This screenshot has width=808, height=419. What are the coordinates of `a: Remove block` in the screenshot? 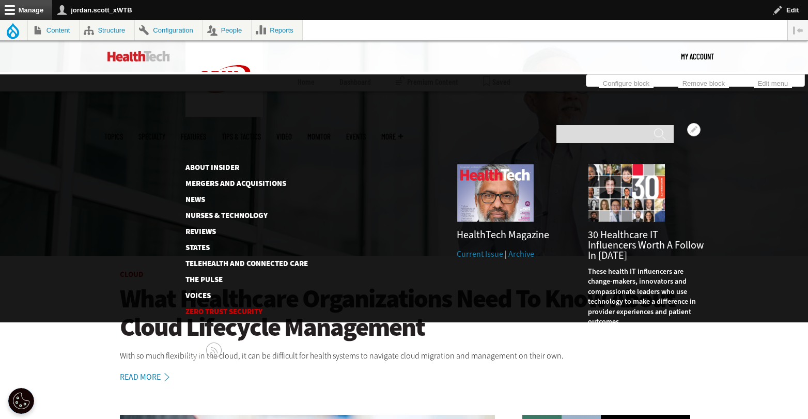 It's located at (703, 82).